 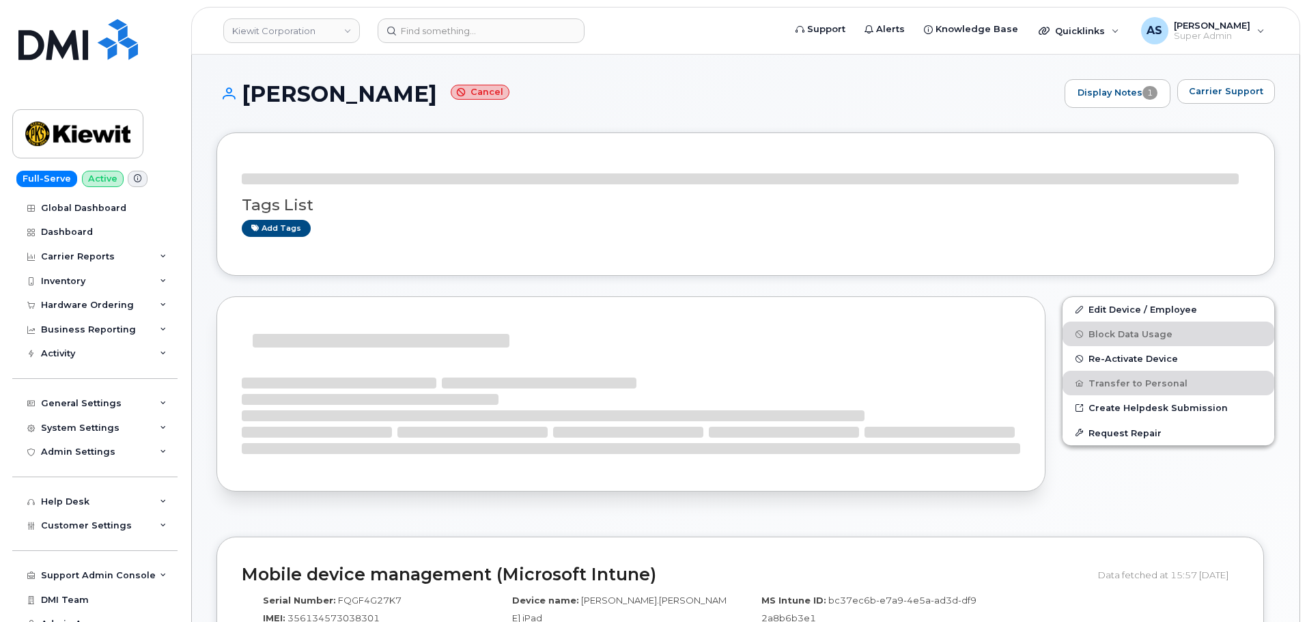 What do you see at coordinates (793, 600) in the screenshot?
I see `label: MS Intune ID:` at bounding box center [793, 600].